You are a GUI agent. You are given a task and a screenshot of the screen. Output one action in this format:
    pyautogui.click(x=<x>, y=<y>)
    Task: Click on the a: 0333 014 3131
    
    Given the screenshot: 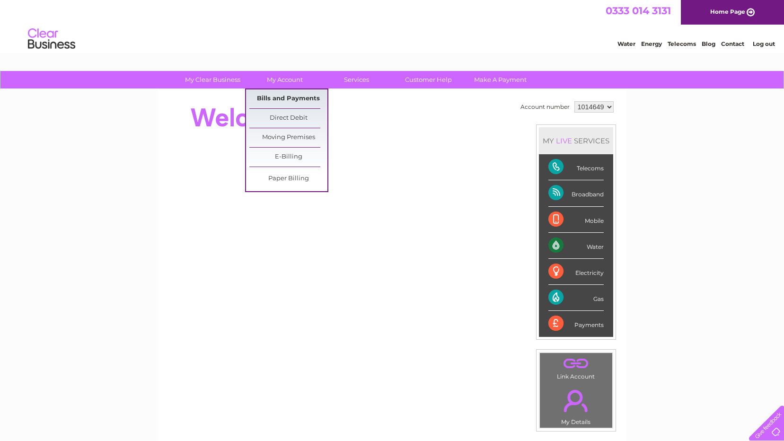 What is the action you would take?
    pyautogui.click(x=638, y=10)
    